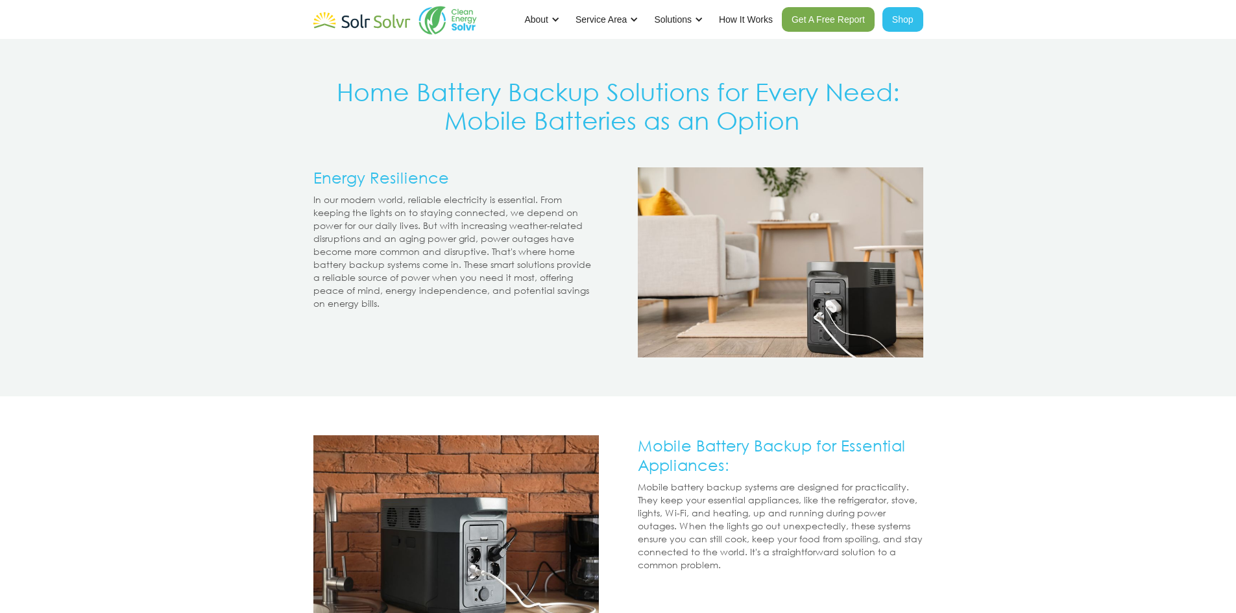  What do you see at coordinates (781, 455) in the screenshot?
I see `h3: Mobile Battery Backup for Essential Appliances:` at bounding box center [781, 455].